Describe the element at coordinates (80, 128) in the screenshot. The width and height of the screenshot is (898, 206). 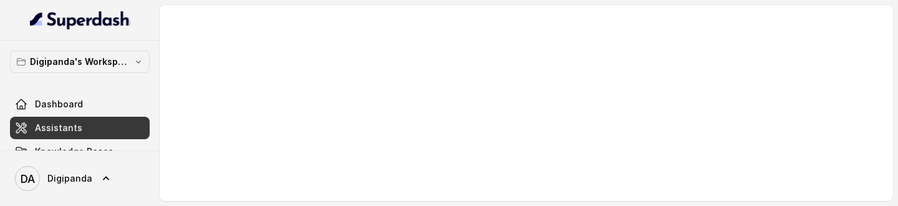
I see `a: Assistants` at that location.